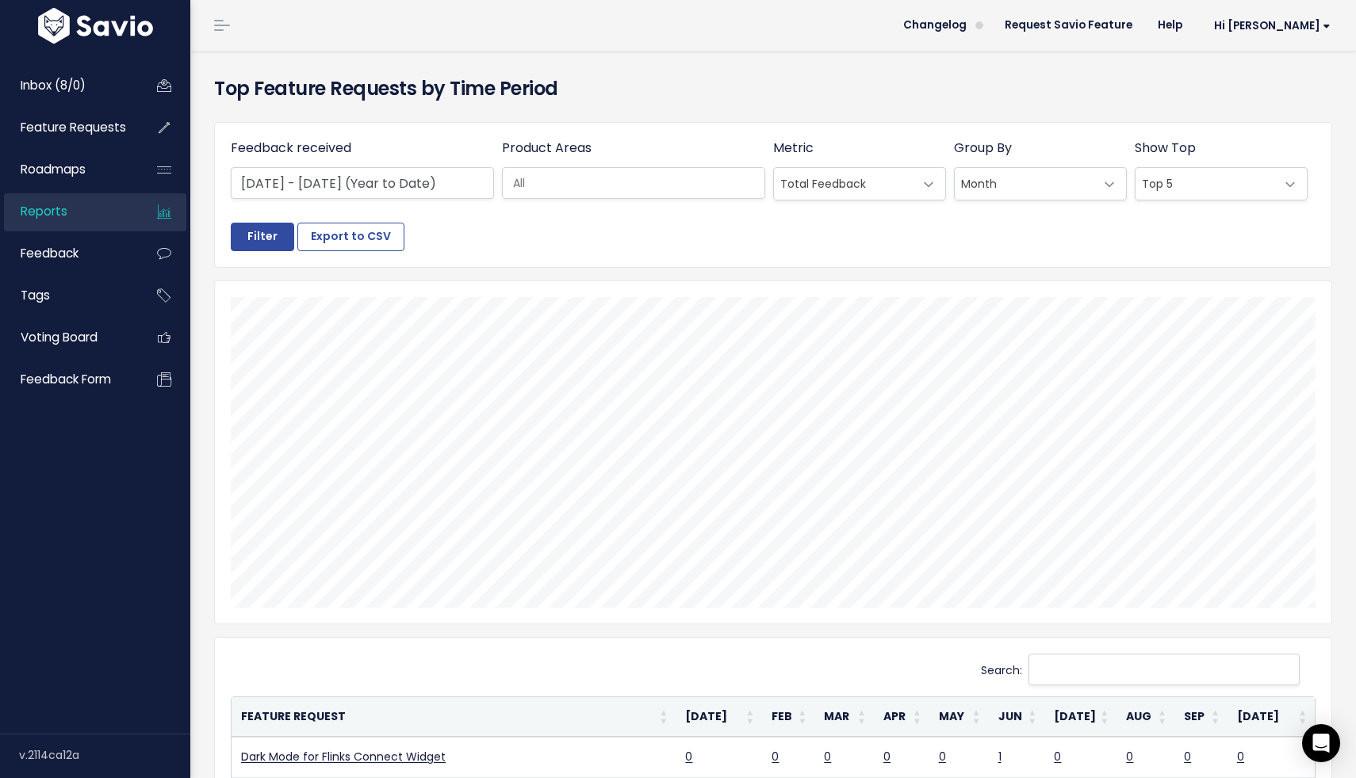 The image size is (1356, 778). What do you see at coordinates (637, 183) in the screenshot?
I see `input: All` at bounding box center [637, 183].